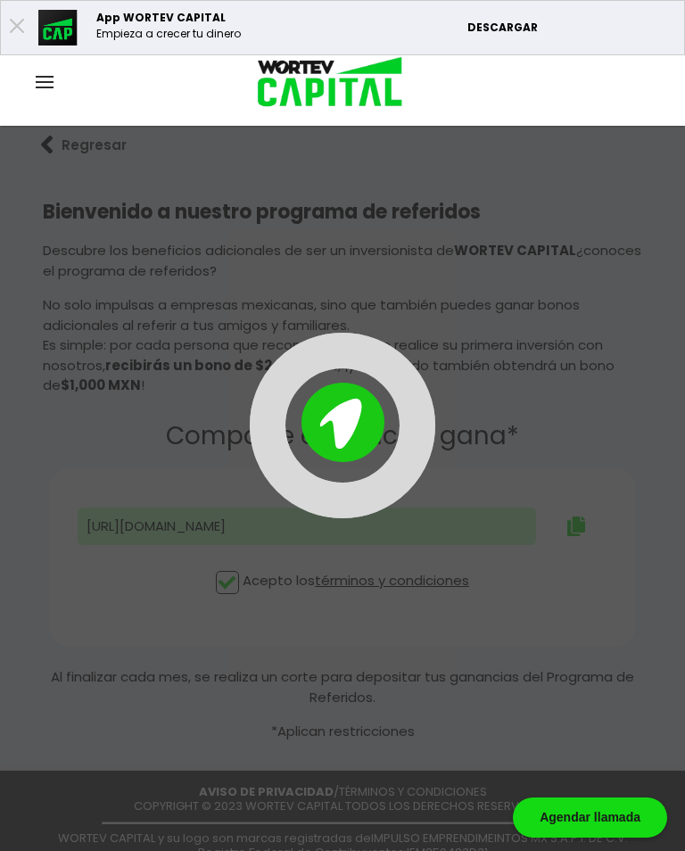 Image resolution: width=685 pixels, height=851 pixels. Describe the element at coordinates (324, 83) in the screenshot. I see `img: logo_wortev_capital` at that location.